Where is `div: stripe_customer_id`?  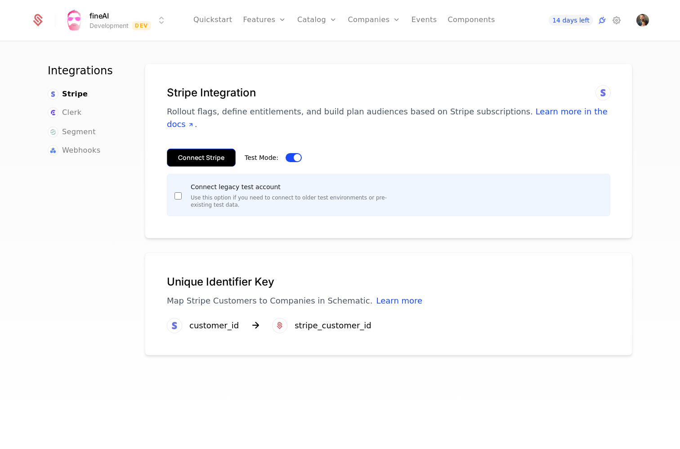
div: stripe_customer_id is located at coordinates (333, 325).